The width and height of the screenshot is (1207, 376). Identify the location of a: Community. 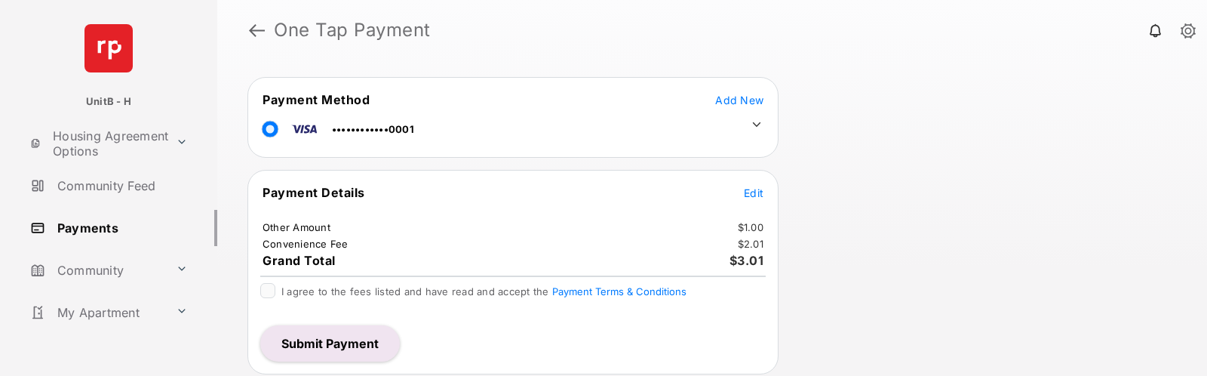
(97, 270).